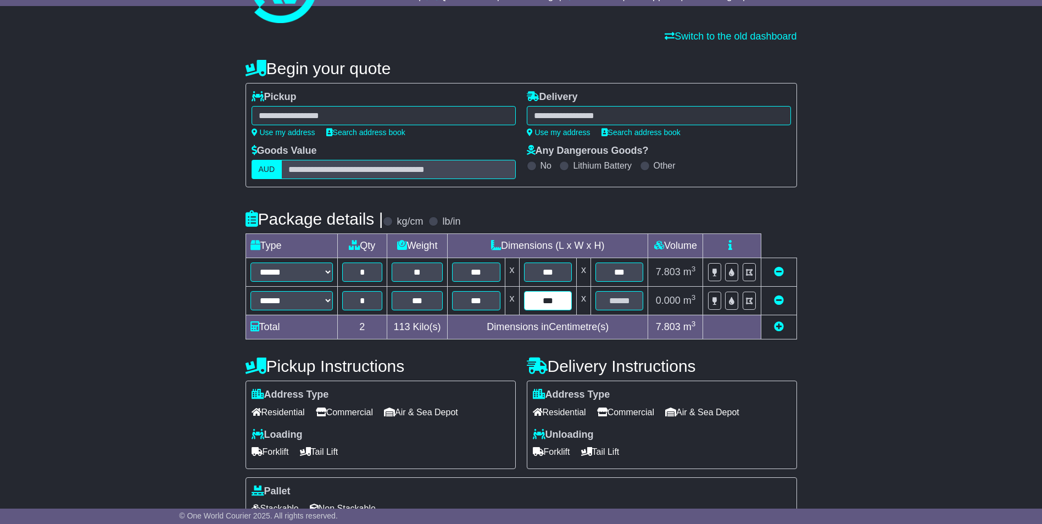 This screenshot has height=524, width=1042. Describe the element at coordinates (602, 165) in the screenshot. I see `label: Lithium Battery` at that location.